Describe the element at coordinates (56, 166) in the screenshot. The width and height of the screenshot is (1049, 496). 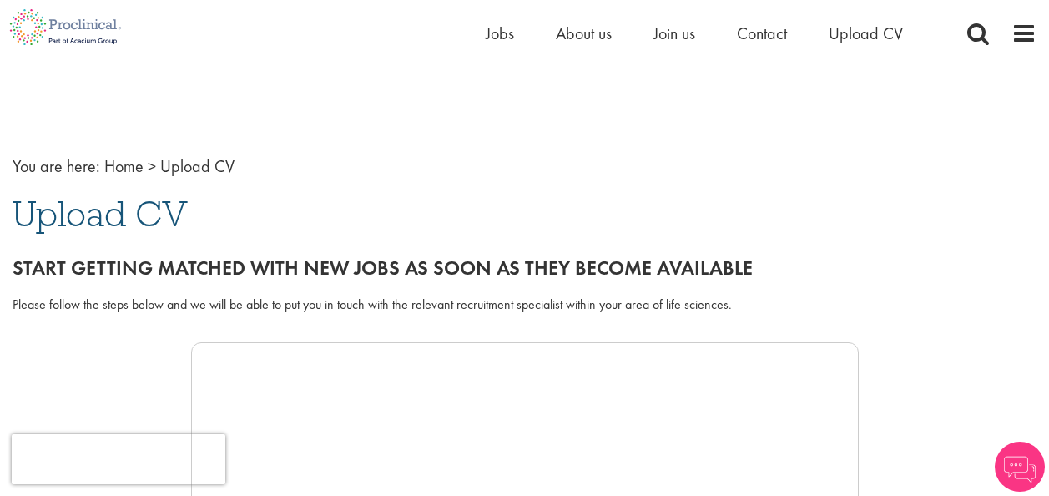
I see `span: You are here:` at that location.